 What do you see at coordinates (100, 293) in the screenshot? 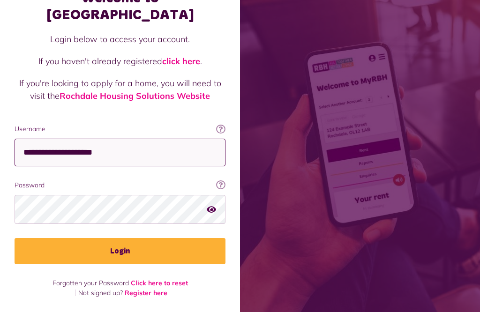
I see `span: Not signed up?` at bounding box center [100, 293].